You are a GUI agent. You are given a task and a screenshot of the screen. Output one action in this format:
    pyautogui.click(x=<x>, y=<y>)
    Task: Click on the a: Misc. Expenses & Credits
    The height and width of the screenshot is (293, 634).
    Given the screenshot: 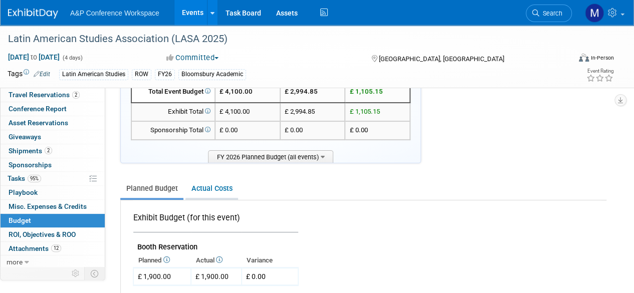 What is the action you would take?
    pyautogui.click(x=53, y=206)
    